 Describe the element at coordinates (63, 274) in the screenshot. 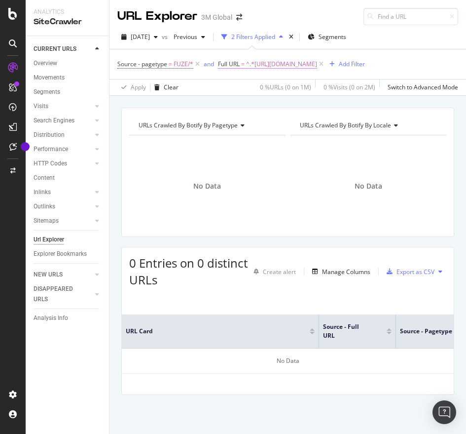

I see `a: NEW URLS` at that location.